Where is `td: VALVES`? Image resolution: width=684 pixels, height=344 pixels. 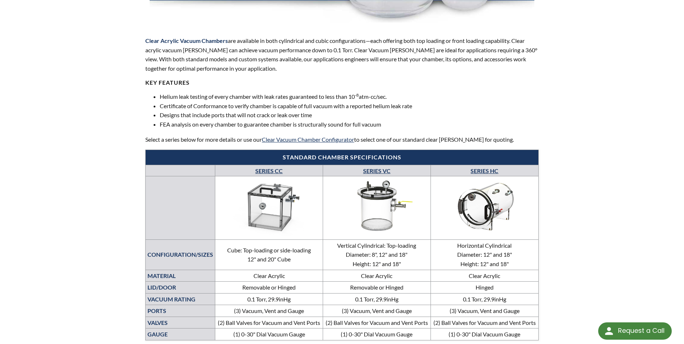
td: VALVES is located at coordinates (180, 322).